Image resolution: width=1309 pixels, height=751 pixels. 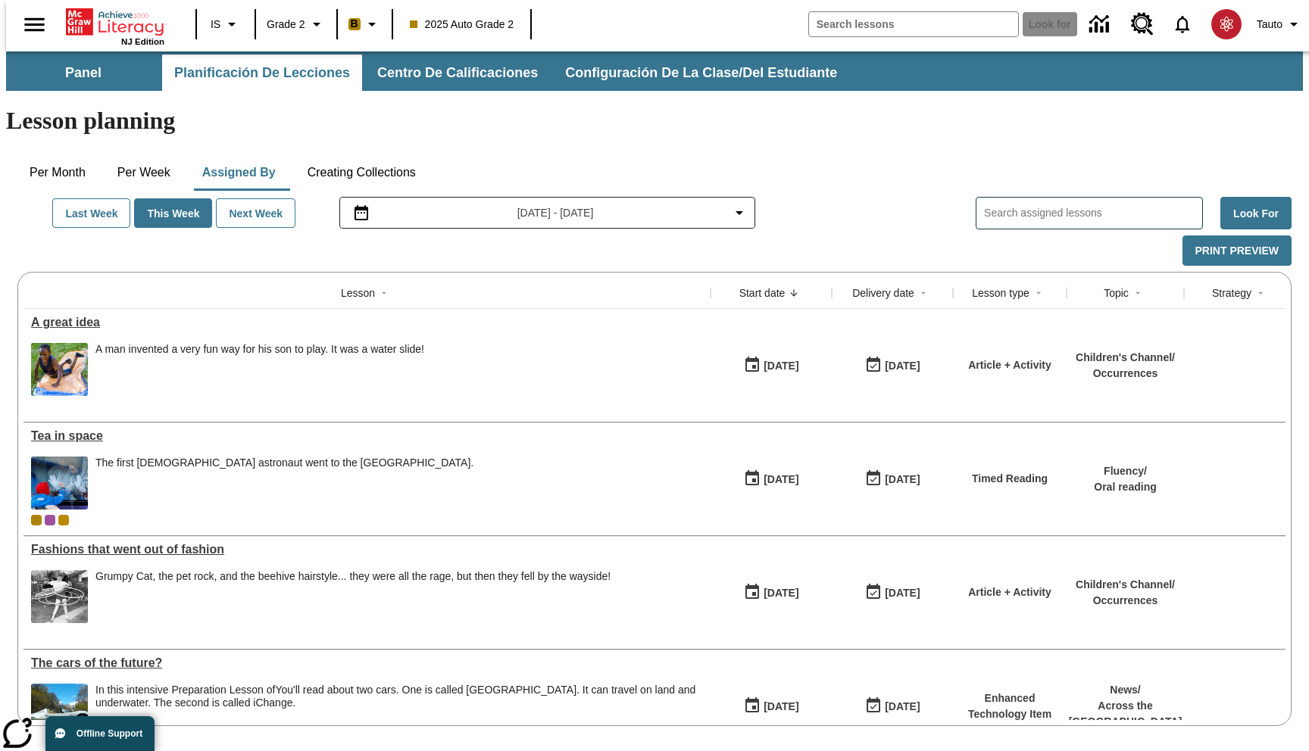 I want to click on span: The first British astronaut went to the International Space Station., so click(x=284, y=483).